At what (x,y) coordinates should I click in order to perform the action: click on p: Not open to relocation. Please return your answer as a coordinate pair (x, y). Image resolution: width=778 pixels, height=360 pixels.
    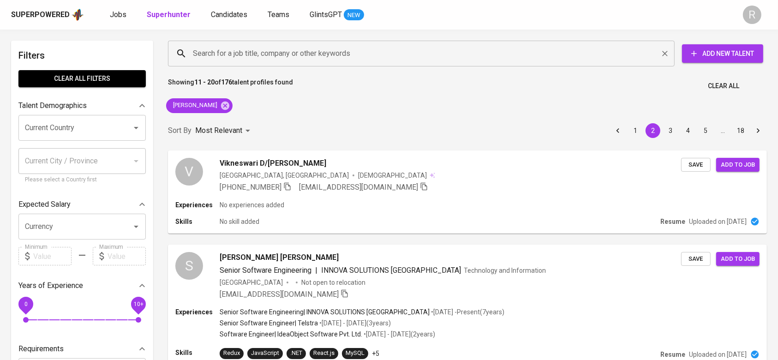
    Looking at the image, I should click on (333, 283).